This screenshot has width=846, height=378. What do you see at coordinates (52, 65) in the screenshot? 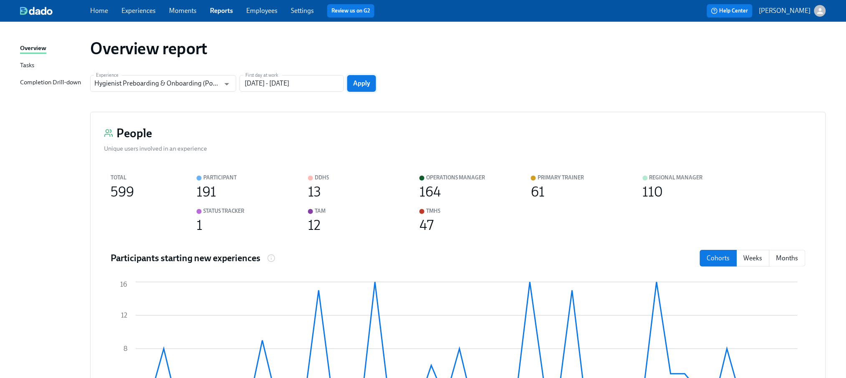
I see `a: Tasks` at bounding box center [52, 65].